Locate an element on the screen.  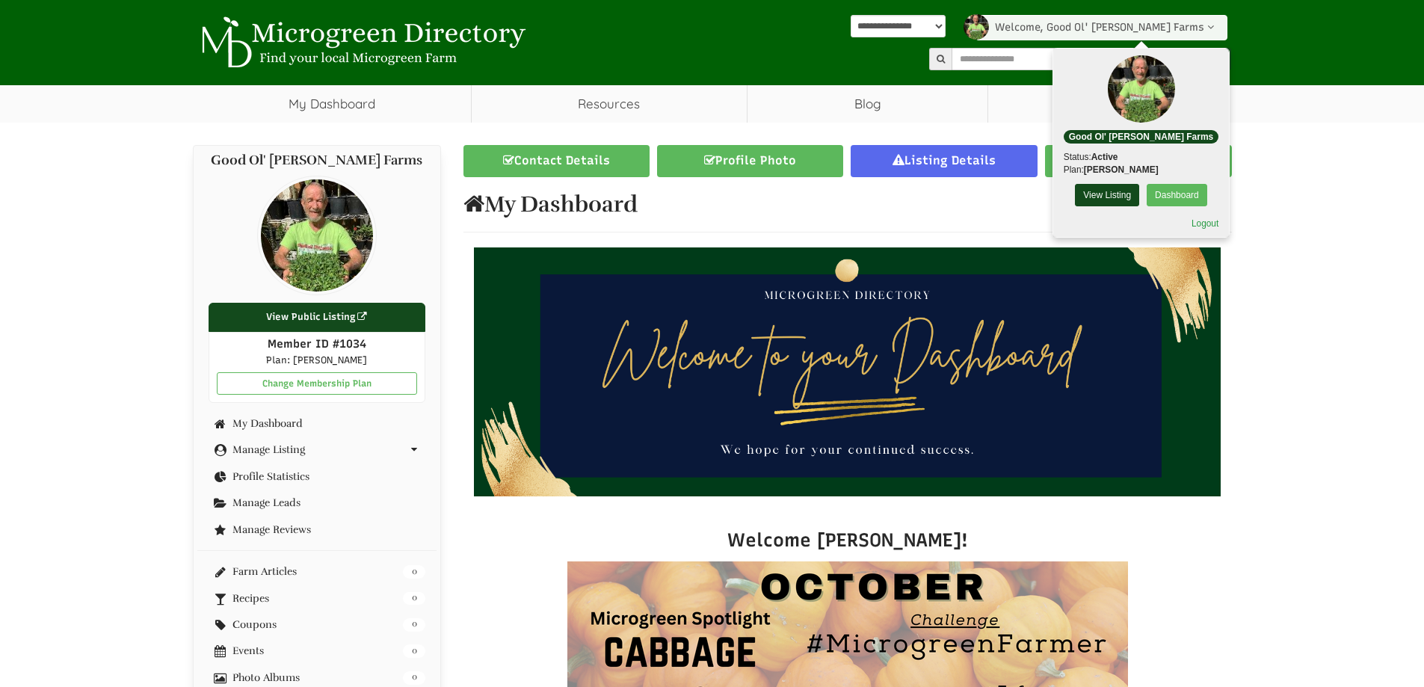
a: Logout is located at coordinates (1205, 224).